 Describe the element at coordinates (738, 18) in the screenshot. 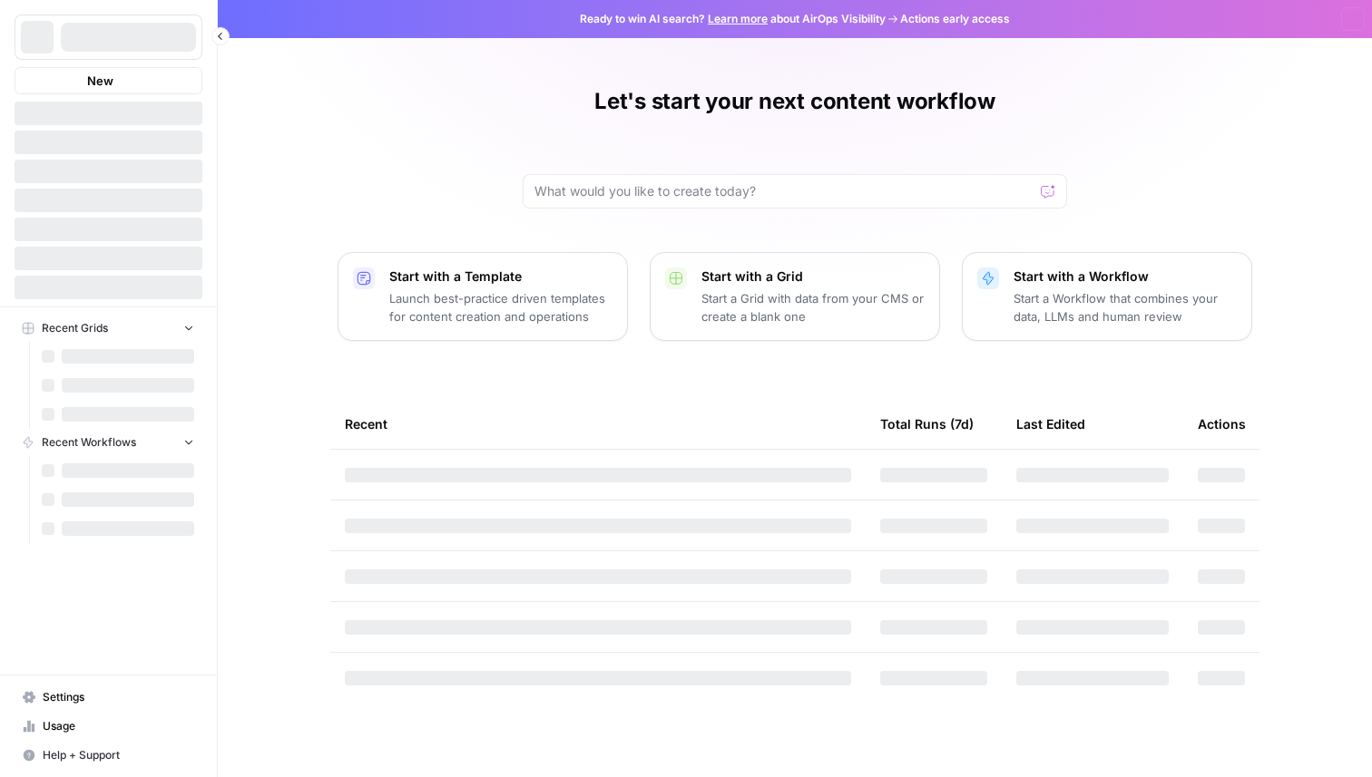

I see `a: Learn more` at that location.